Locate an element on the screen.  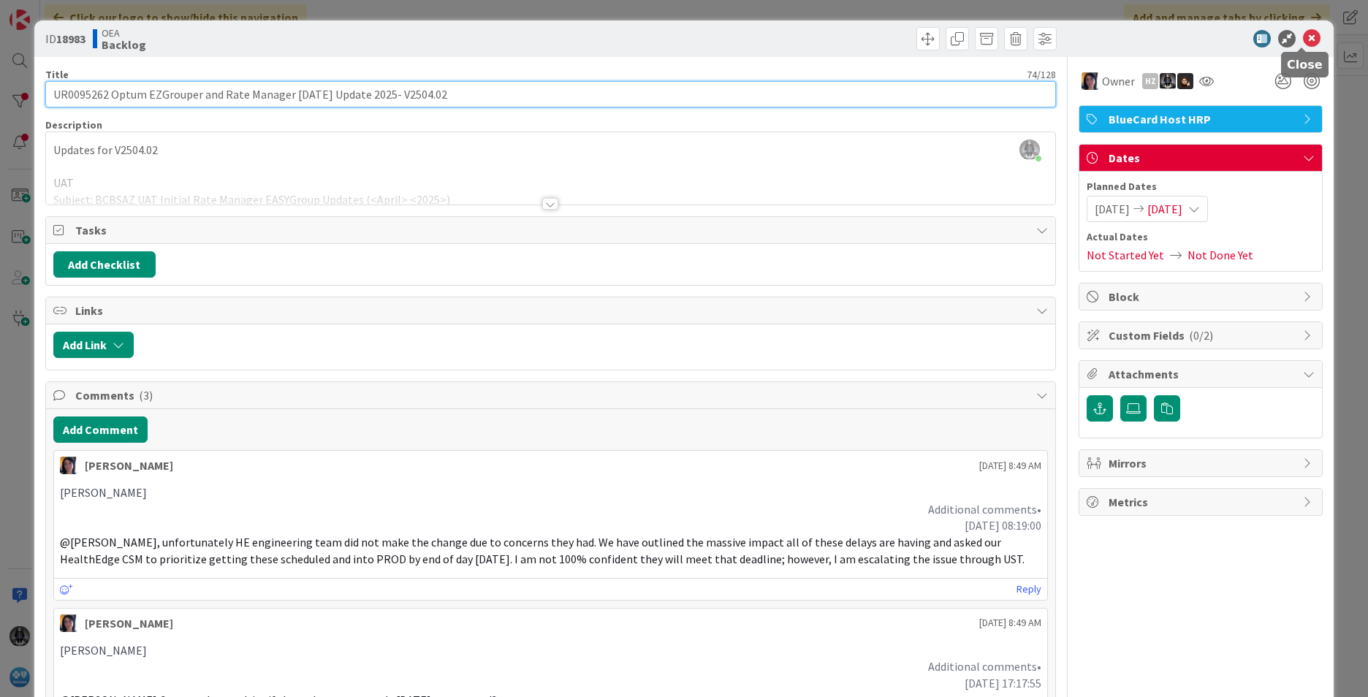
span: Links is located at coordinates (552, 311).